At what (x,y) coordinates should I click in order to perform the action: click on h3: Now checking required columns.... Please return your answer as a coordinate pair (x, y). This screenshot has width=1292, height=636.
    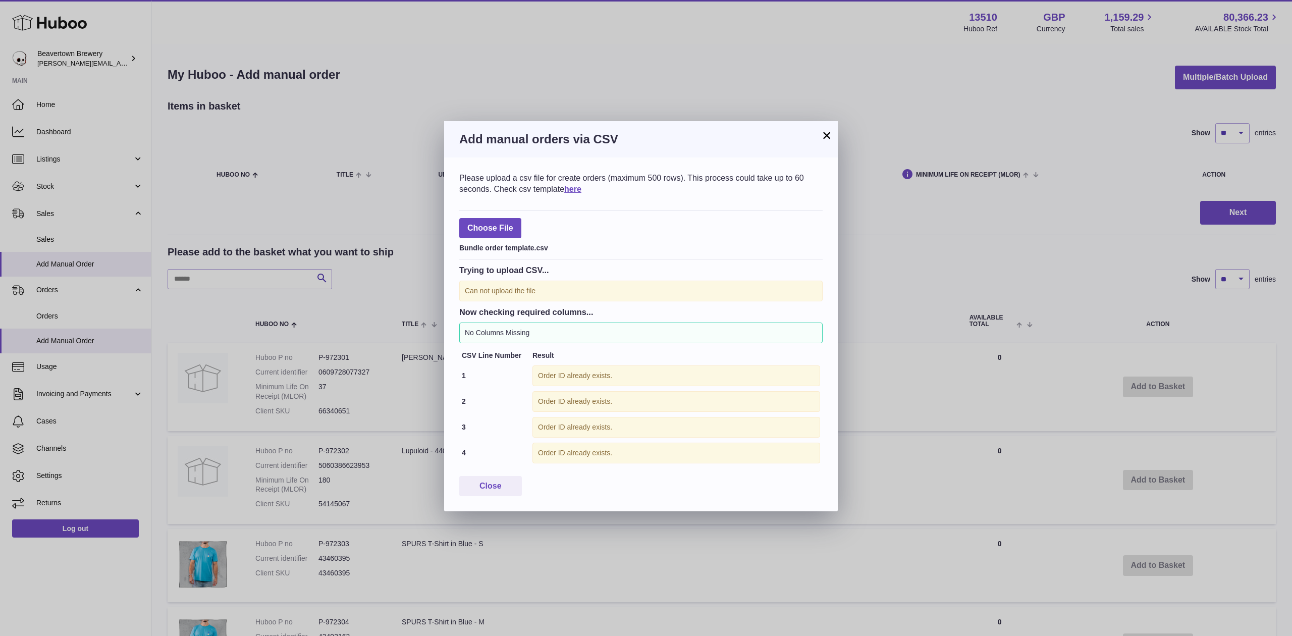
    Looking at the image, I should click on (641, 312).